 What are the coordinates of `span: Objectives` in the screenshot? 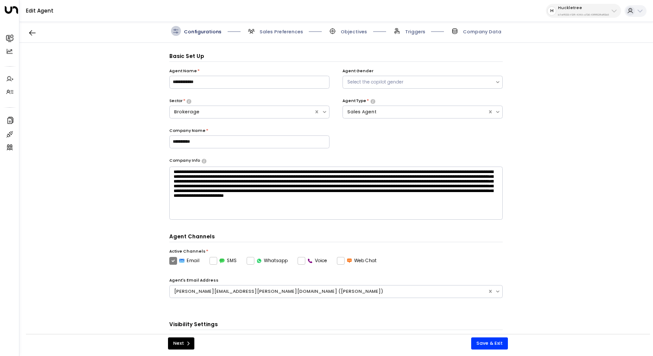 It's located at (354, 32).